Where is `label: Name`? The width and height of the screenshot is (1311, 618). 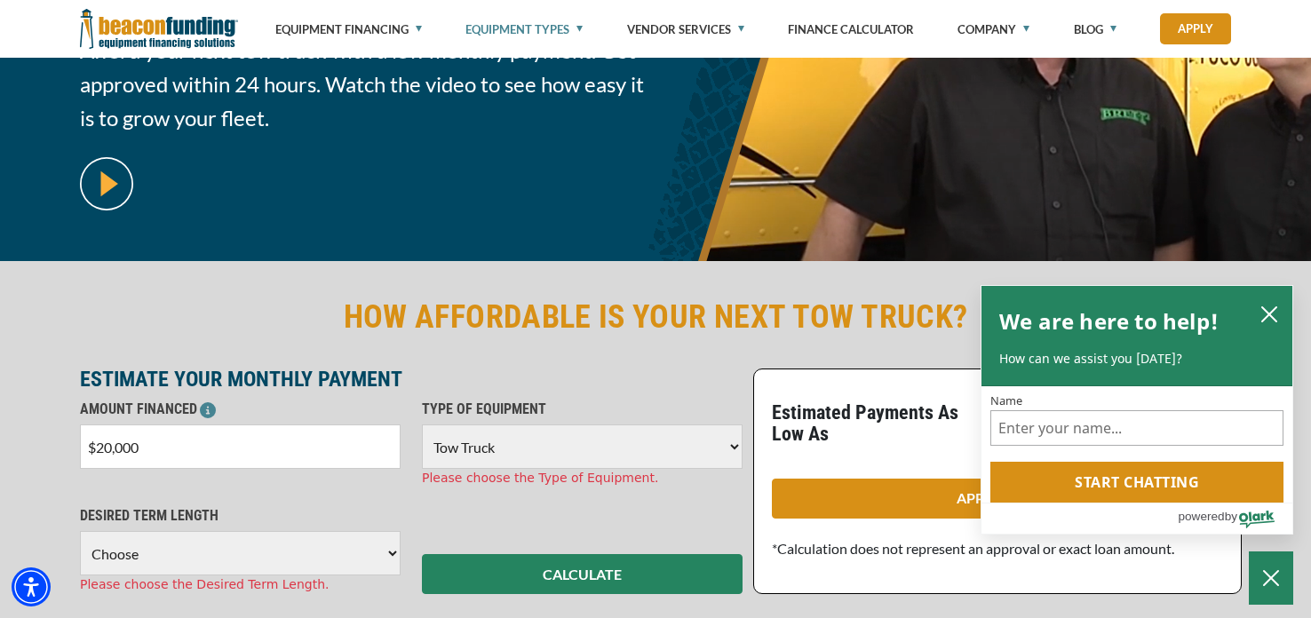
label: Name is located at coordinates (1137, 401).